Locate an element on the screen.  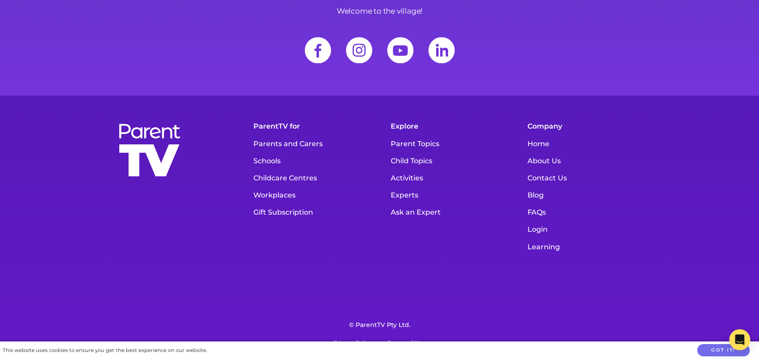
h5: ParentTV for is located at coordinates (311, 126).